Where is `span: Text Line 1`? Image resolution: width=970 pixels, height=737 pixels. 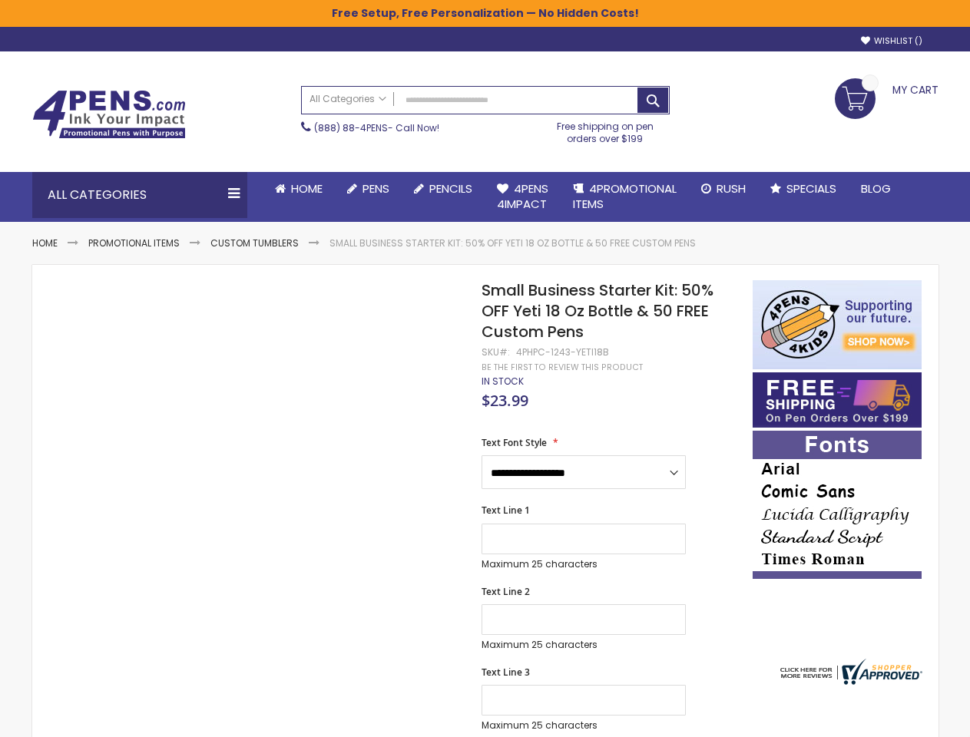
span: Text Line 1 is located at coordinates (505, 510).